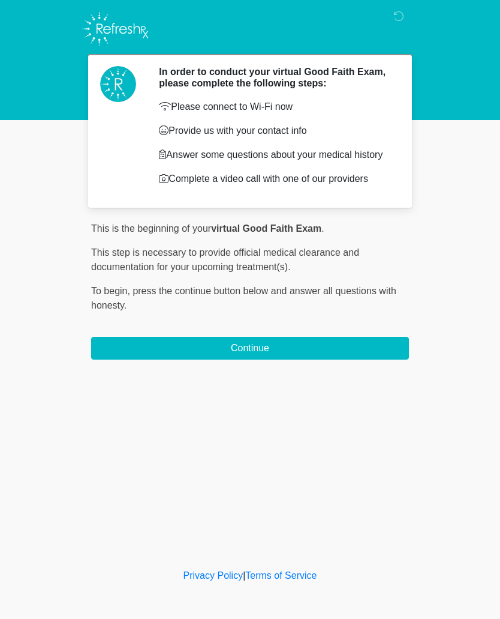 This screenshot has height=619, width=500. I want to click on img: Refresh RX Logo, so click(115, 29).